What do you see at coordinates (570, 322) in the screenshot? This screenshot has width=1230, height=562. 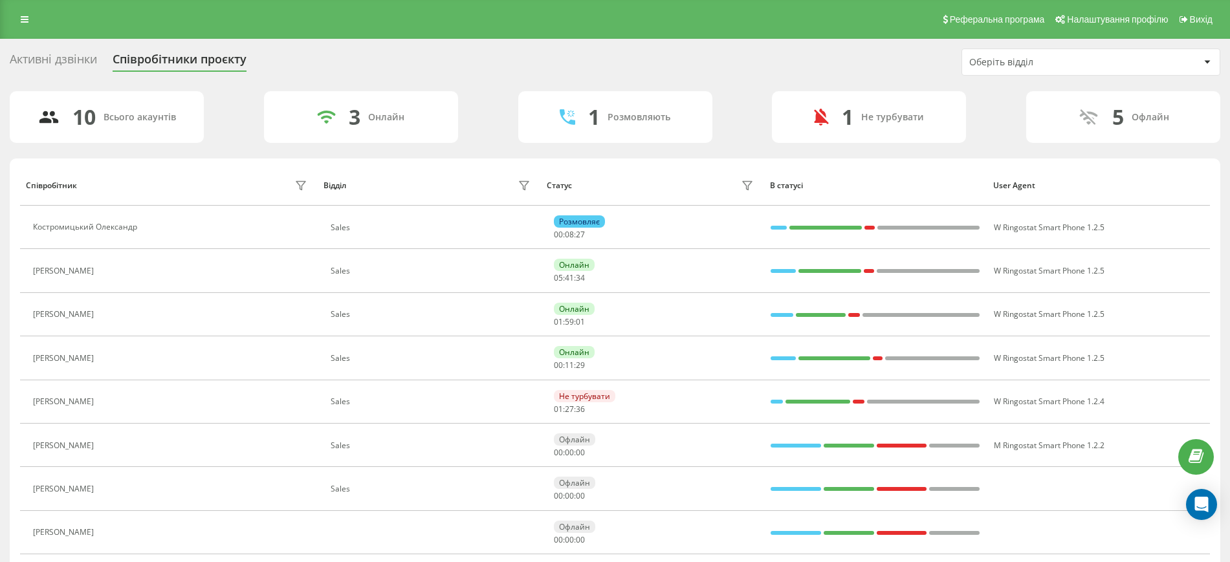 I see `span: 59` at bounding box center [570, 322].